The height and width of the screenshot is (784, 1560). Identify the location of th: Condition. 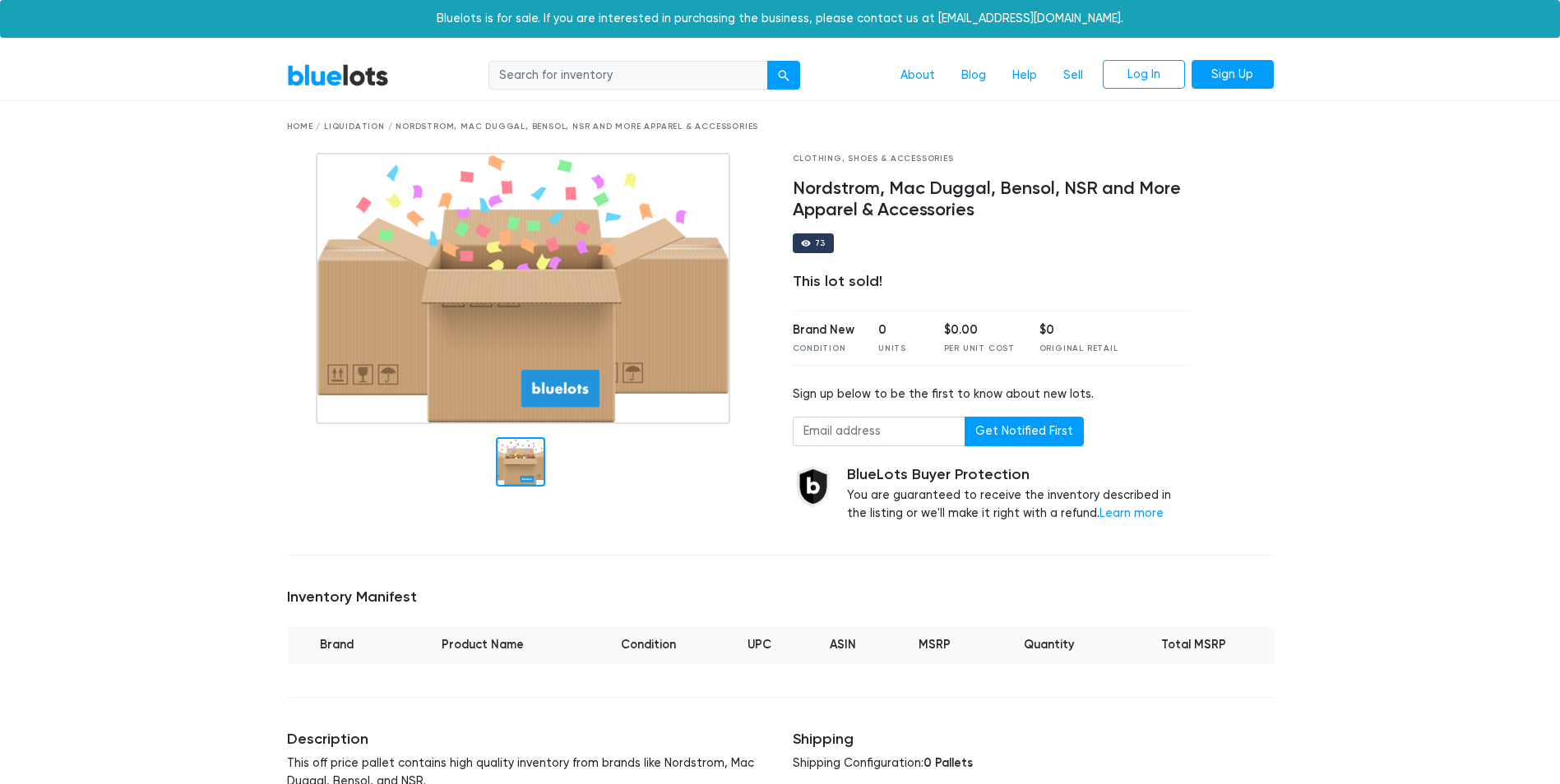
(648, 646).